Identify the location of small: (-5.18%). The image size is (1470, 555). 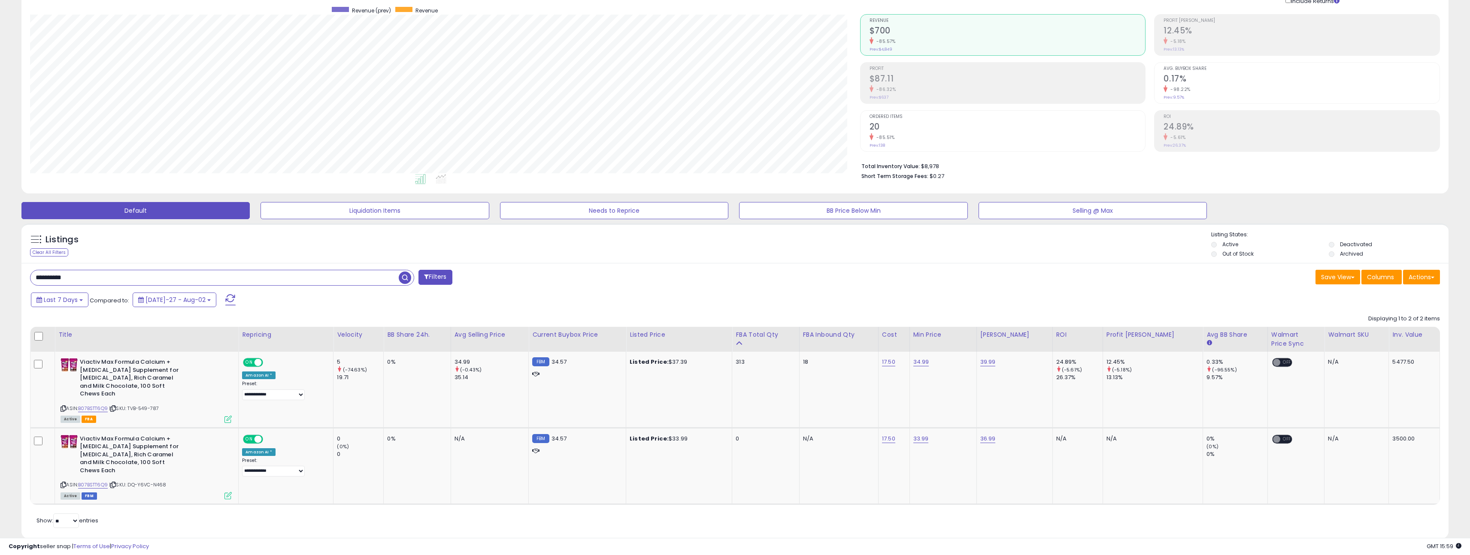
(1122, 370).